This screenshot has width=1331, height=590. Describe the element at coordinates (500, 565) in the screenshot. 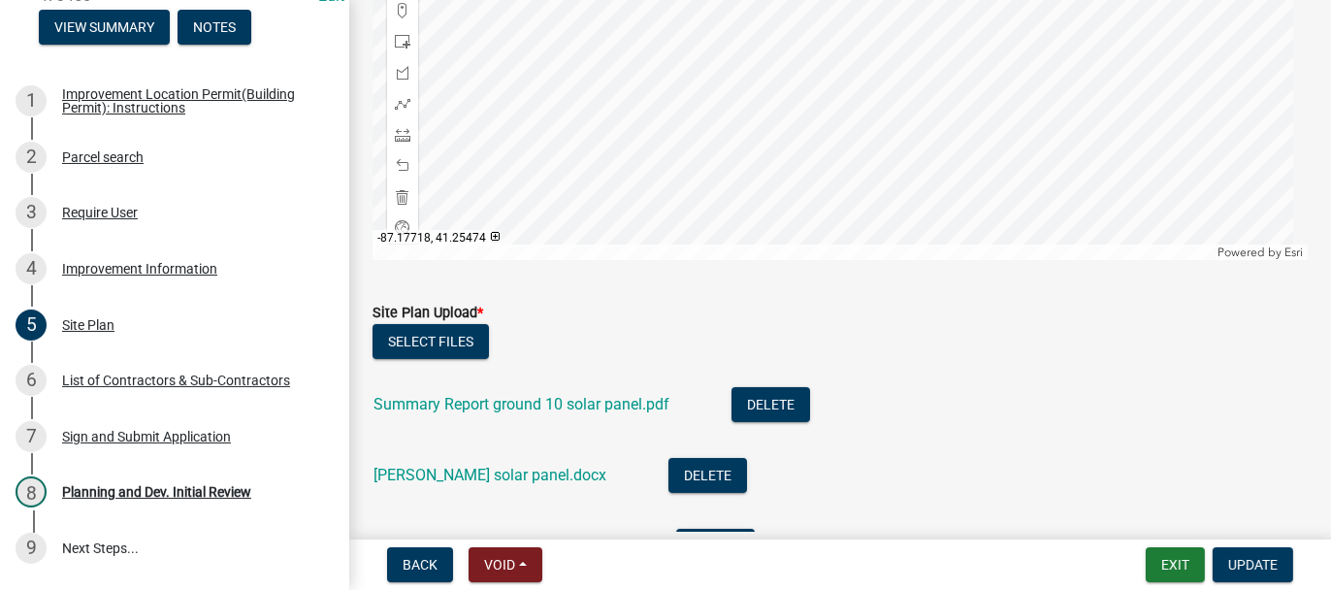

I see `span: Void` at that location.